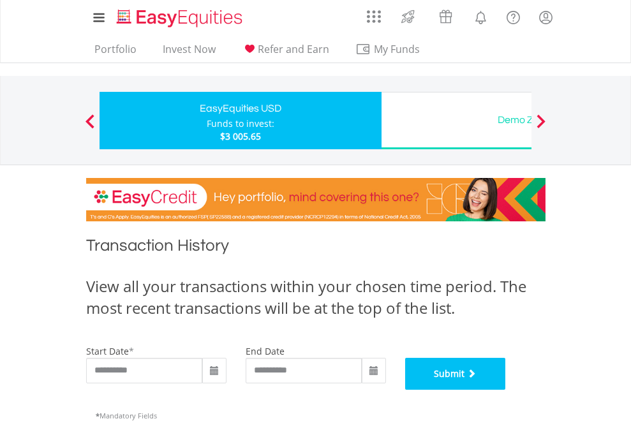 The height and width of the screenshot is (428, 631). Describe the element at coordinates (374, 17) in the screenshot. I see `img: grid-menu-icon.svg` at that location.